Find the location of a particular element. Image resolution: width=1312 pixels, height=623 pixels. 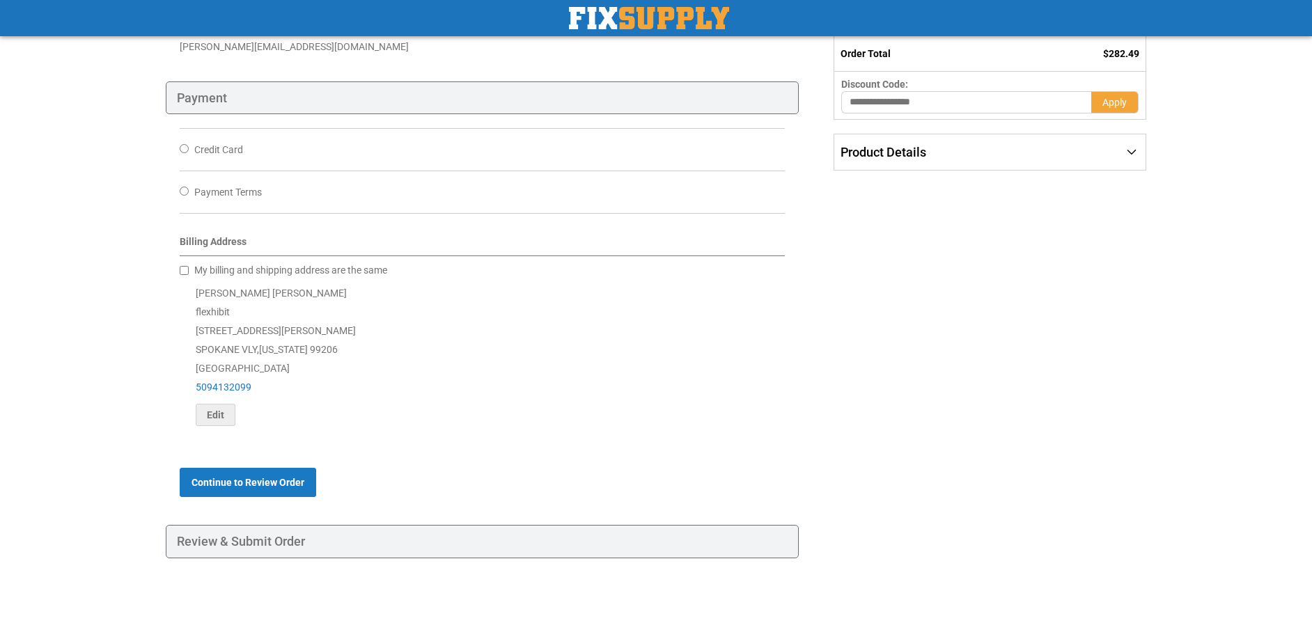

button: Edit is located at coordinates (215, 415).